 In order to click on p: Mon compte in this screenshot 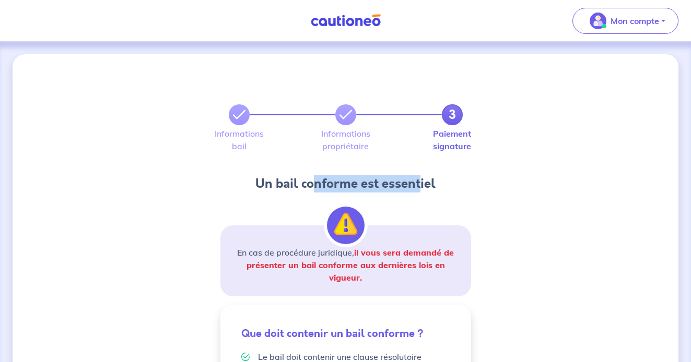, I will do `click(635, 21)`.